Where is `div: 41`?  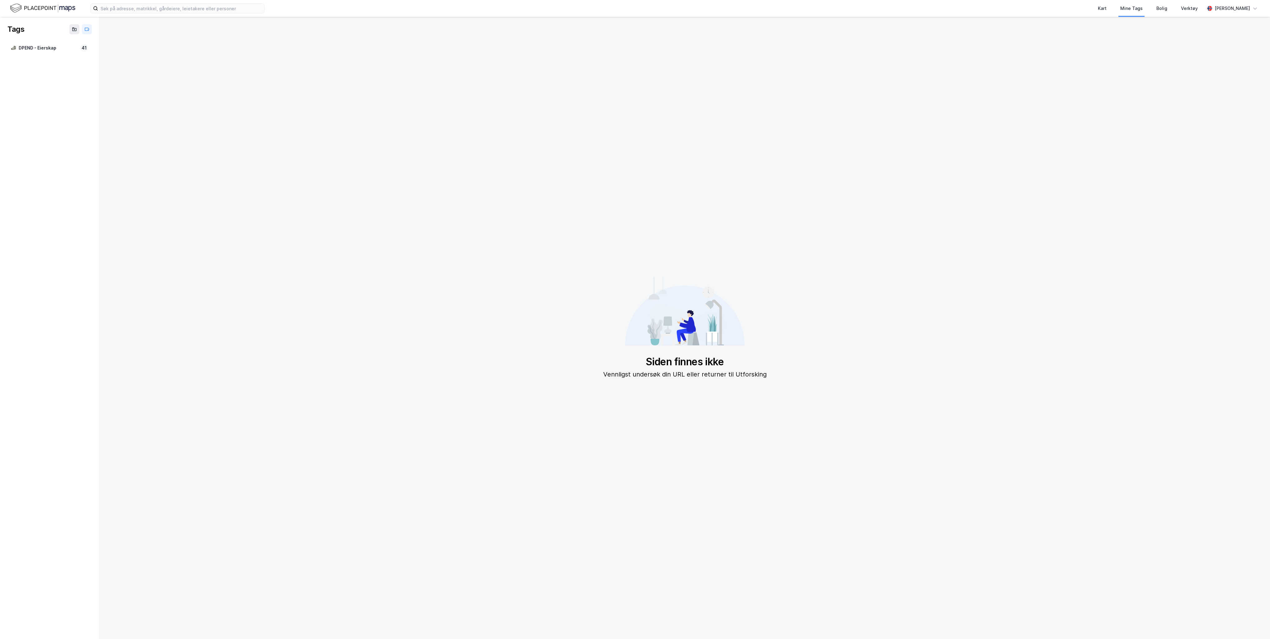 div: 41 is located at coordinates (84, 48).